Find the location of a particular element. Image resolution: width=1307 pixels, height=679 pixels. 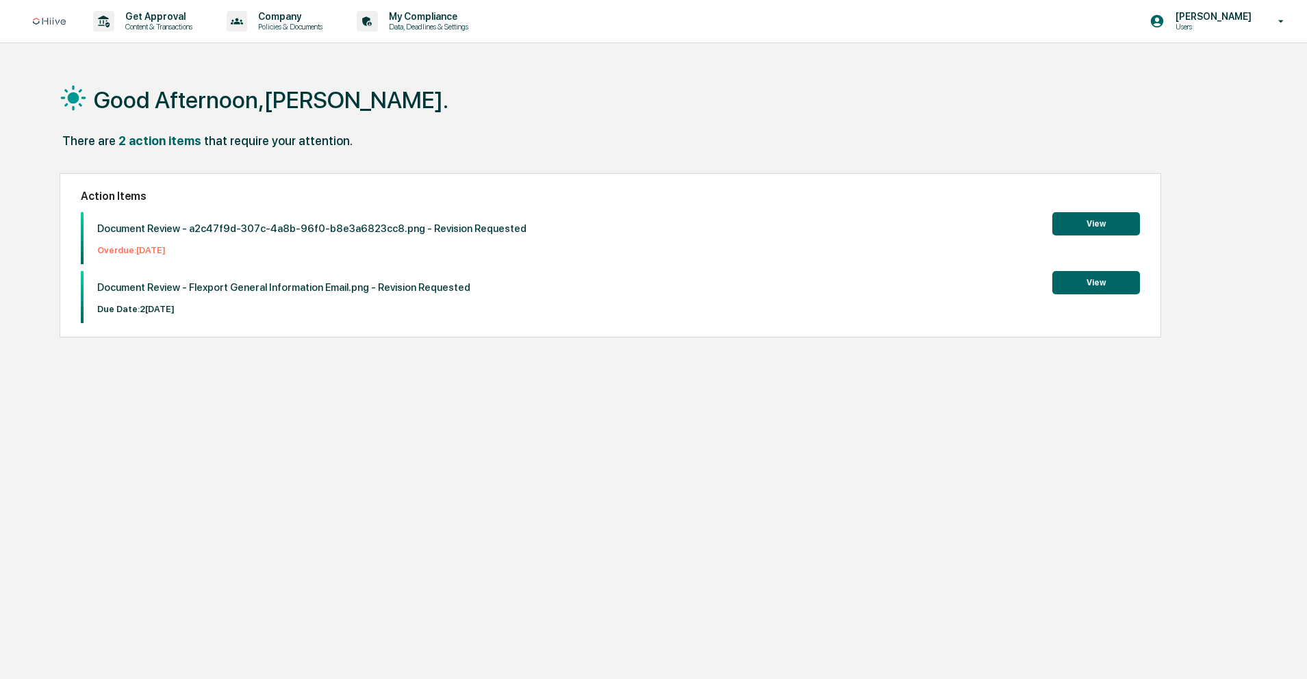

p: Document Review - a2c47f9d-307c-4a8b-96f0-b8e3a6823cc8.png - Revision Requested is located at coordinates (311, 229).